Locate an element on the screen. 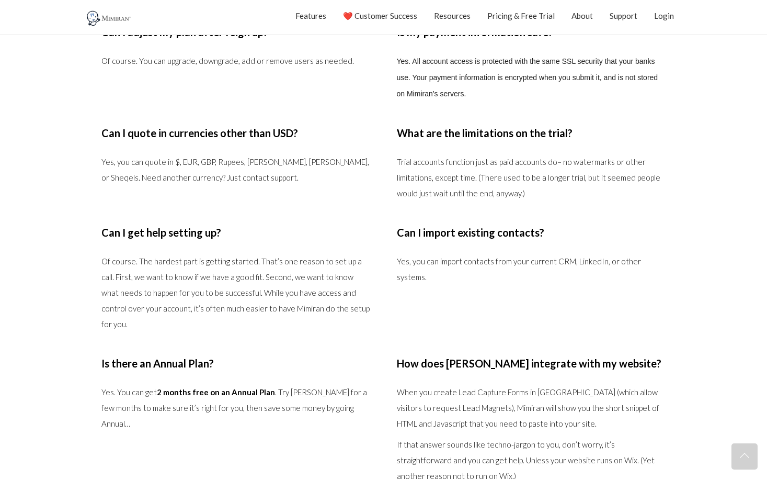 Image resolution: width=767 pixels, height=479 pixels. strong: 2 months free on an Annual Plan is located at coordinates (216, 392).